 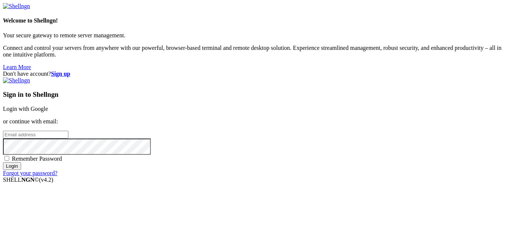 What do you see at coordinates (12, 166) in the screenshot?
I see `input: Login` at bounding box center [12, 166].